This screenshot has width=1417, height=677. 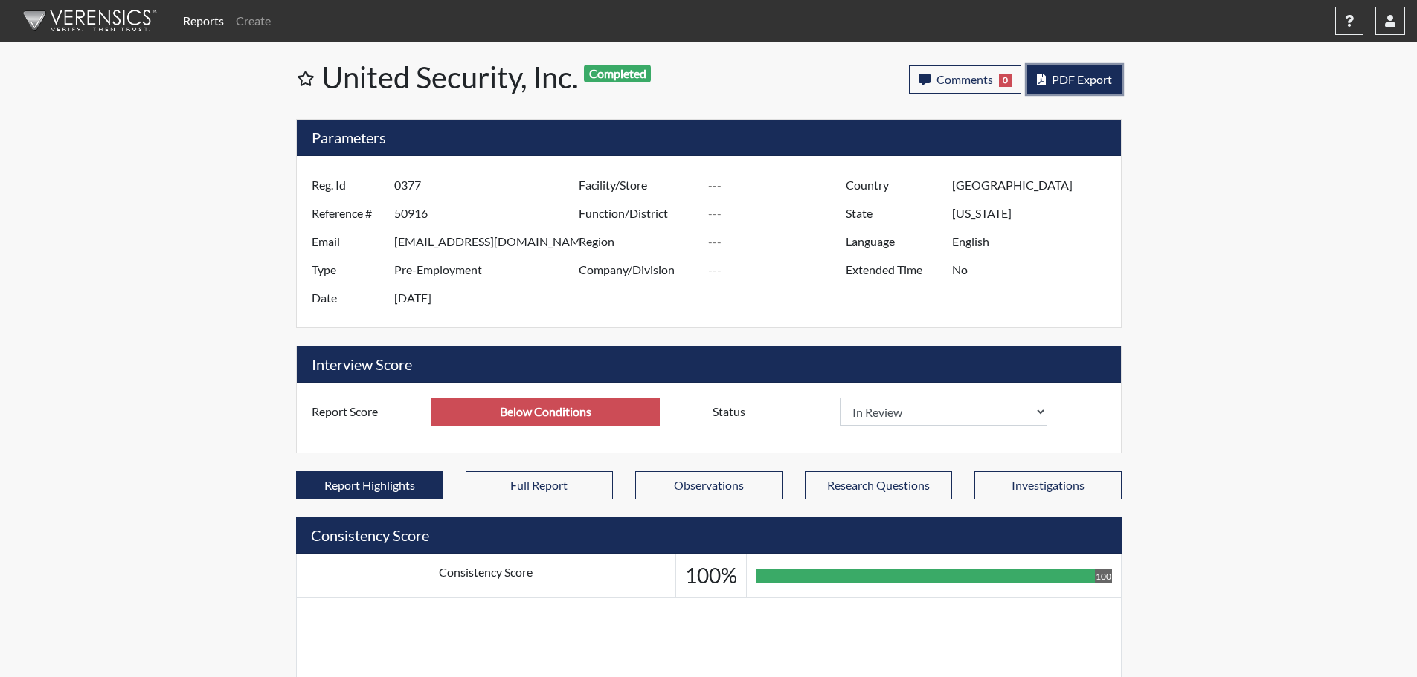 I want to click on h3: 100%, so click(x=711, y=576).